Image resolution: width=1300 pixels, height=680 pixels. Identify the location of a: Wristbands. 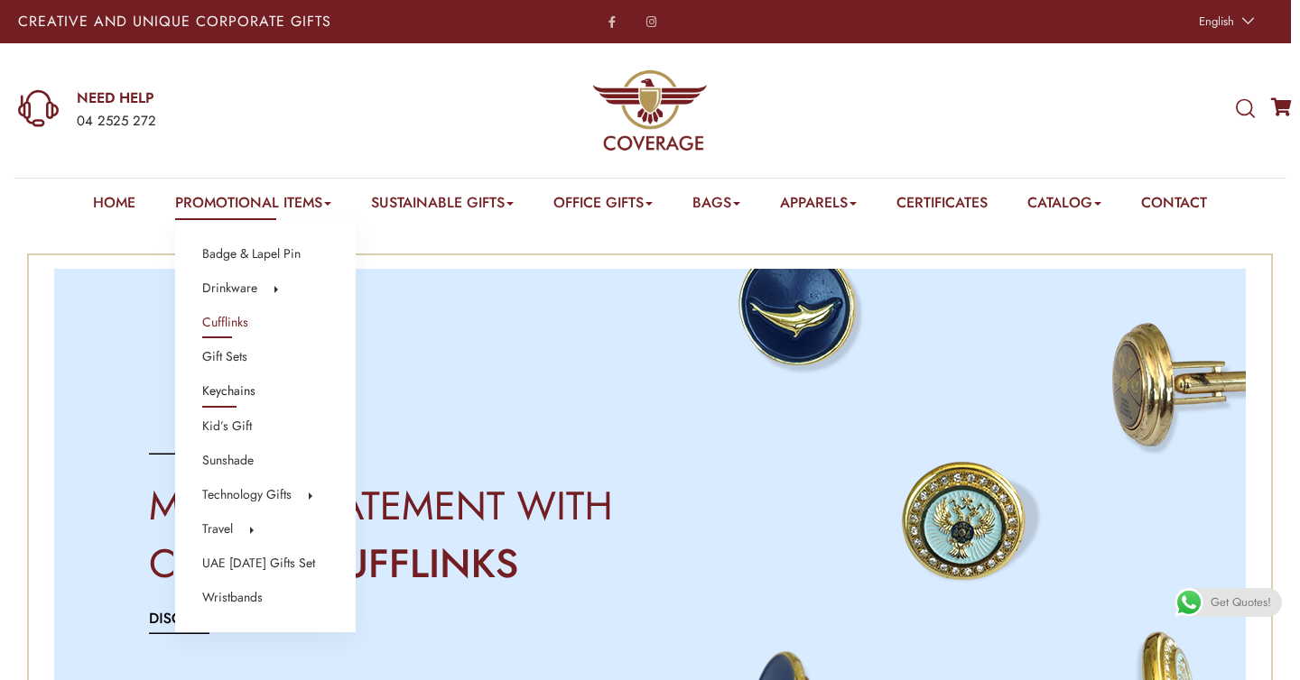
(232, 598).